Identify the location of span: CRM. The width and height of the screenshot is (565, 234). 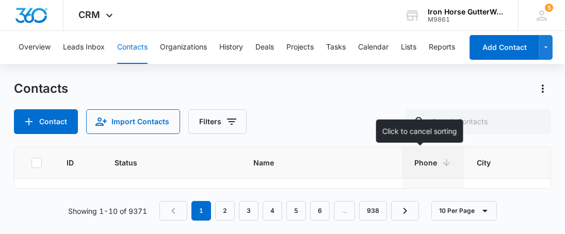
(90, 14).